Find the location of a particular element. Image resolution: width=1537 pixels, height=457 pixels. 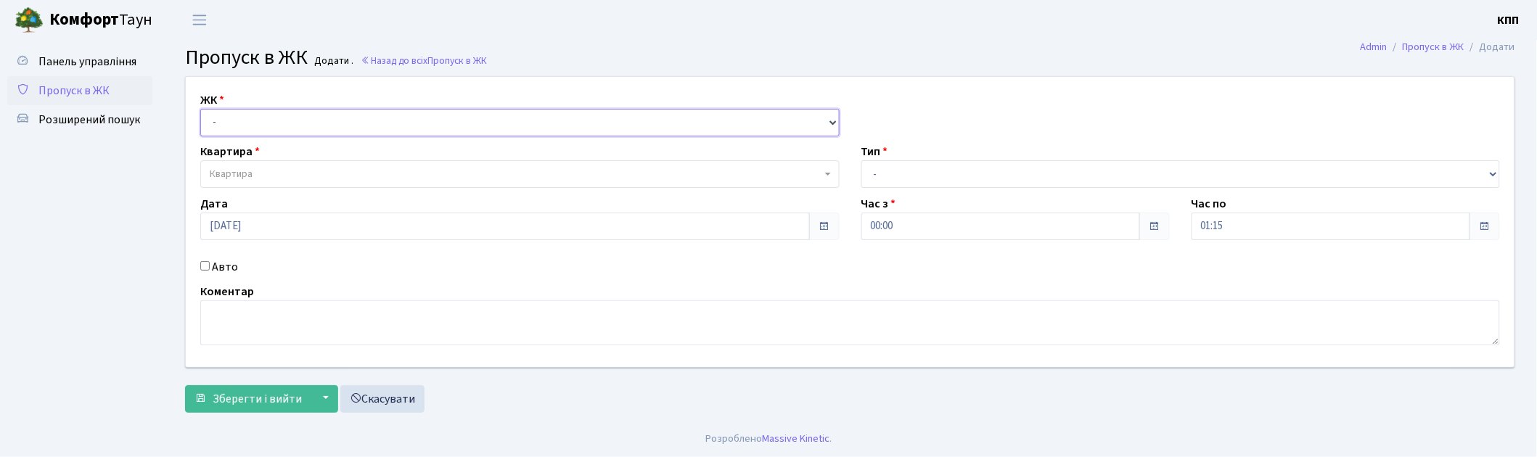

span: Таун is located at coordinates (101, 20).